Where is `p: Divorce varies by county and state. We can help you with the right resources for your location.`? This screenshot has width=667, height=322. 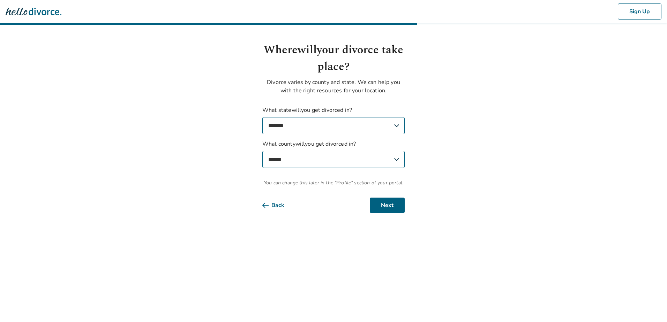 p: Divorce varies by county and state. We can help you with the right resources for your location. is located at coordinates (334, 87).